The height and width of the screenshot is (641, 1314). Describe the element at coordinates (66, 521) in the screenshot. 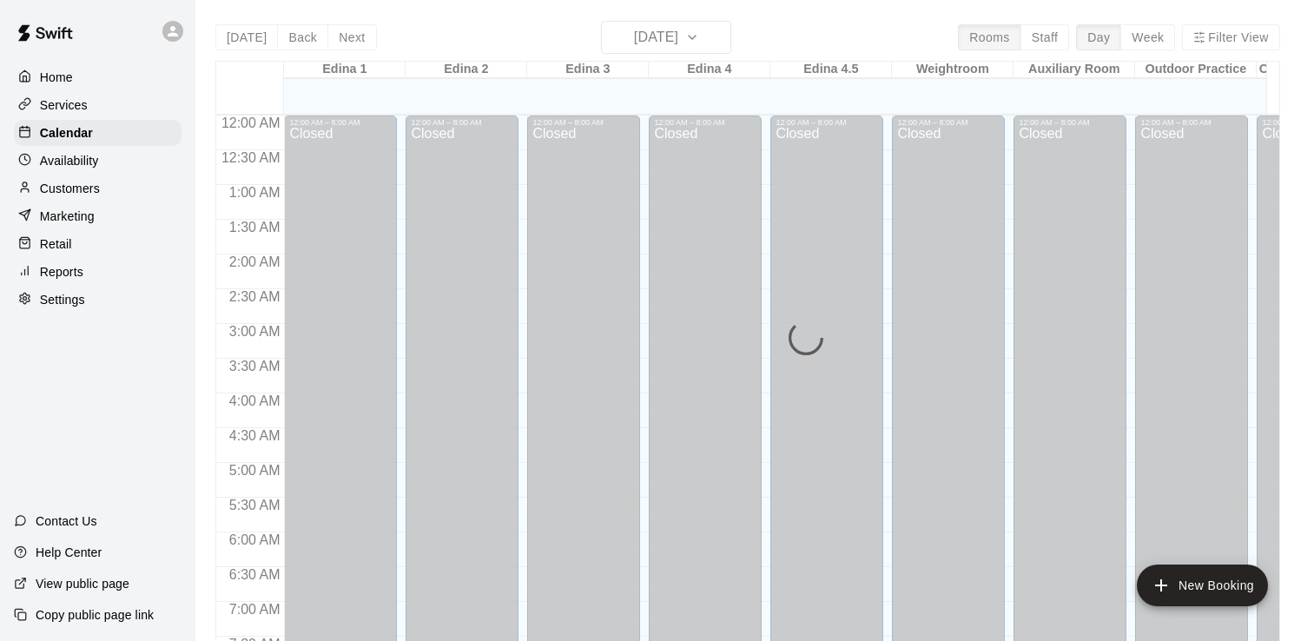

I see `p: Contact Us` at that location.